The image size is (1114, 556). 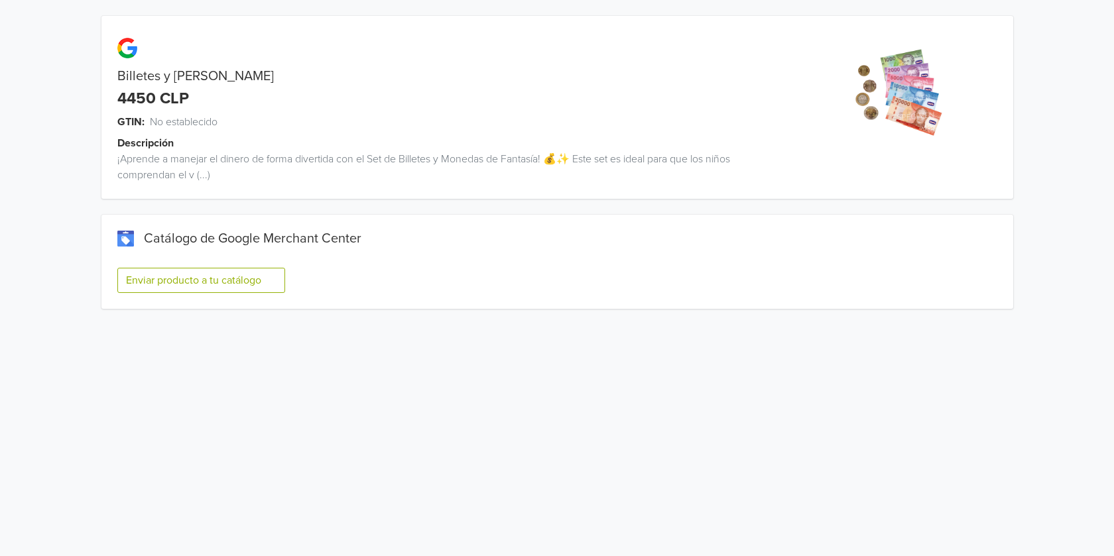 I want to click on span: No establecido, so click(x=184, y=122).